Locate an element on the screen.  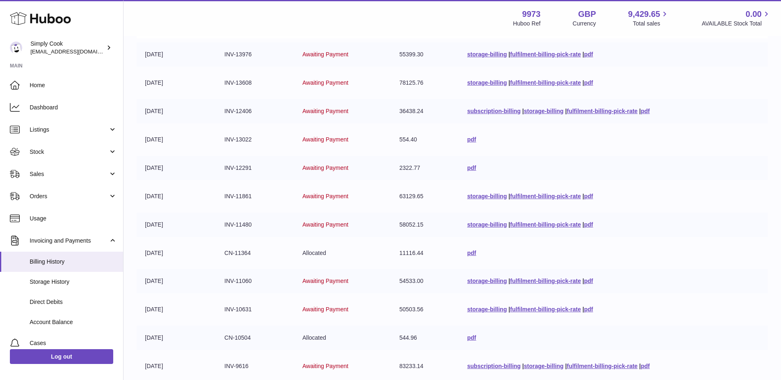
td: 54533.00 is located at coordinates (425, 281).